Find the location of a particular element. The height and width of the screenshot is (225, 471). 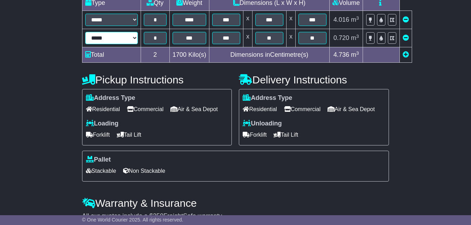

a: Add new item is located at coordinates (405, 55).